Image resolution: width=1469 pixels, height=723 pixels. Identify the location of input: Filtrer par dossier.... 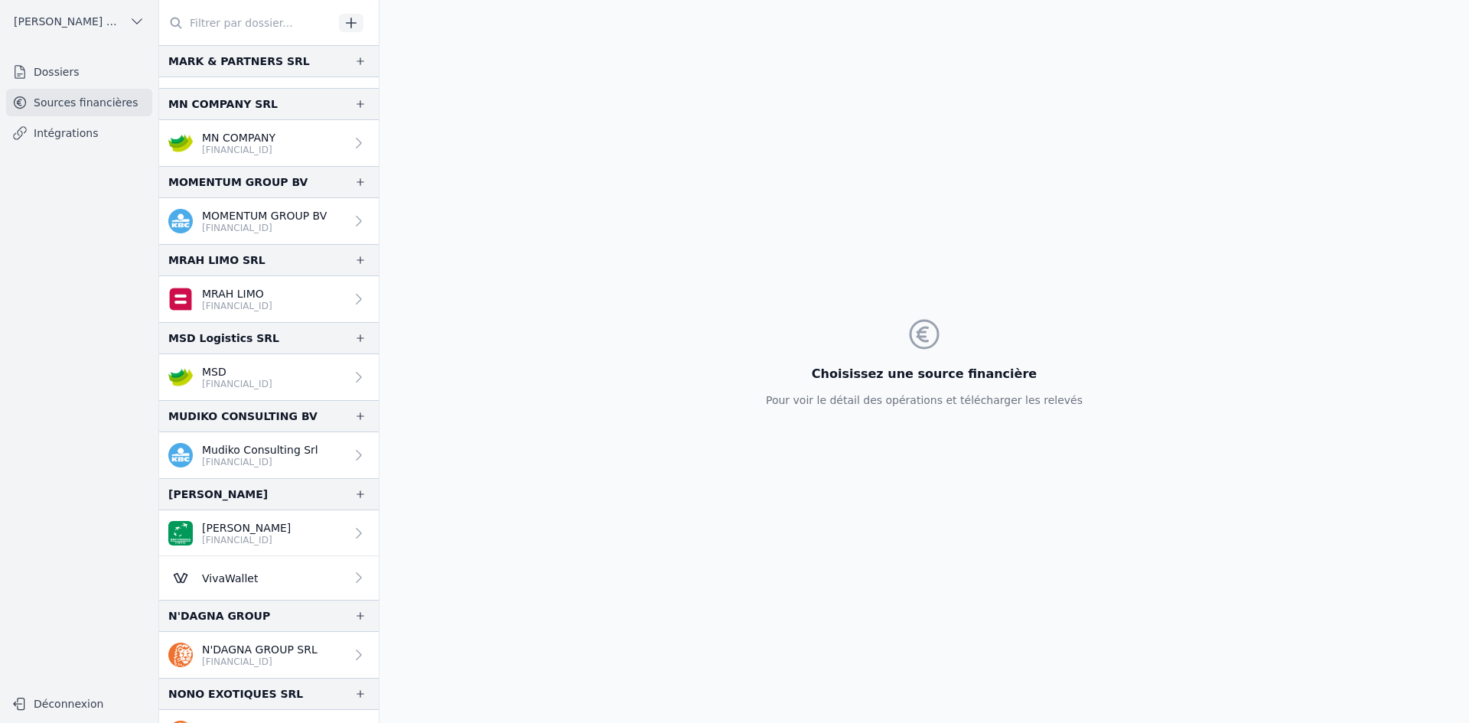
(246, 23).